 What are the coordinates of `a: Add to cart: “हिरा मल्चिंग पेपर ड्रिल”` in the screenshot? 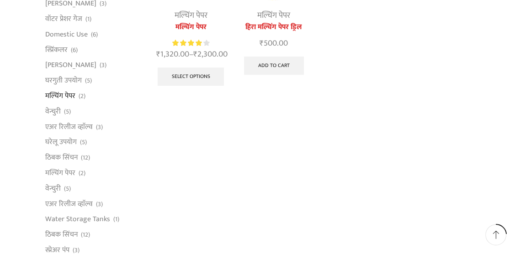 It's located at (274, 66).